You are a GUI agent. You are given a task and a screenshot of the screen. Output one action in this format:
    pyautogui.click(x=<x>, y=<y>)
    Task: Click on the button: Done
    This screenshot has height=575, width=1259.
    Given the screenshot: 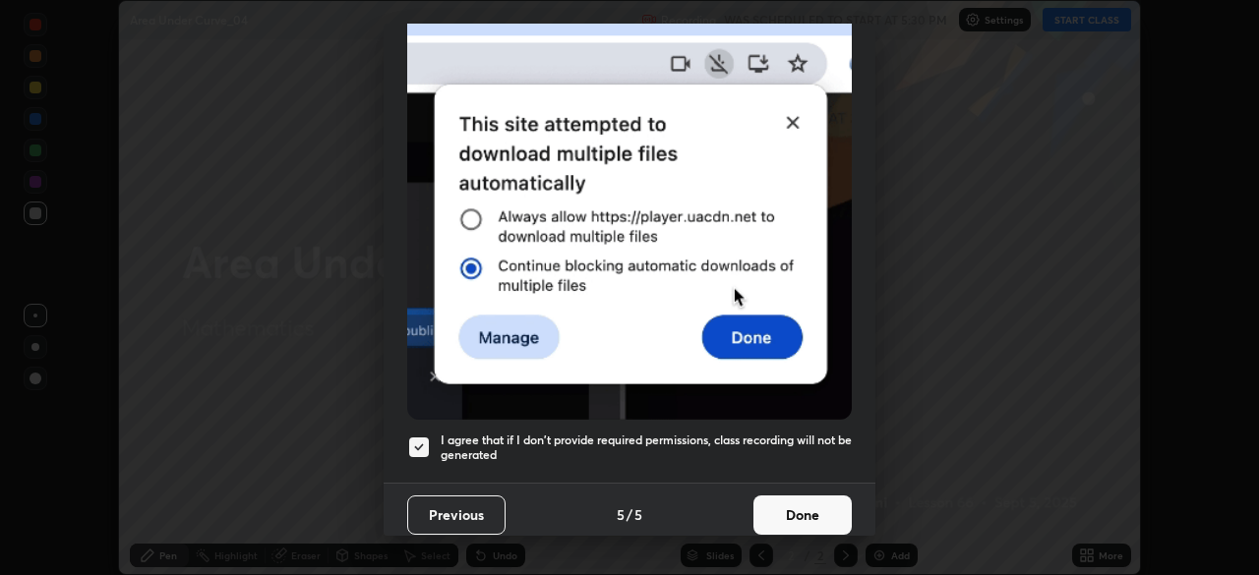 What is the action you would take?
    pyautogui.click(x=802, y=515)
    